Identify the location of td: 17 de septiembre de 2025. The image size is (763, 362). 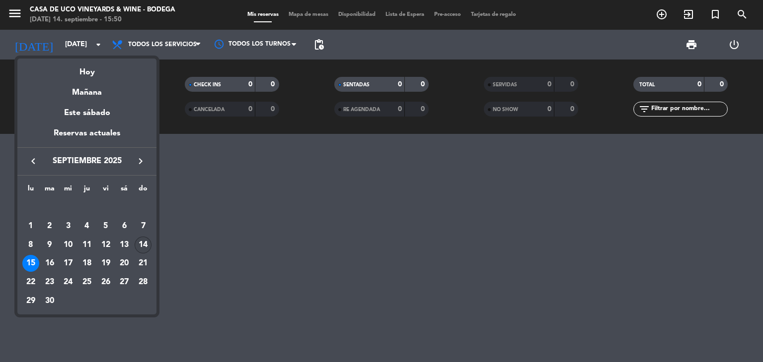
(68, 264).